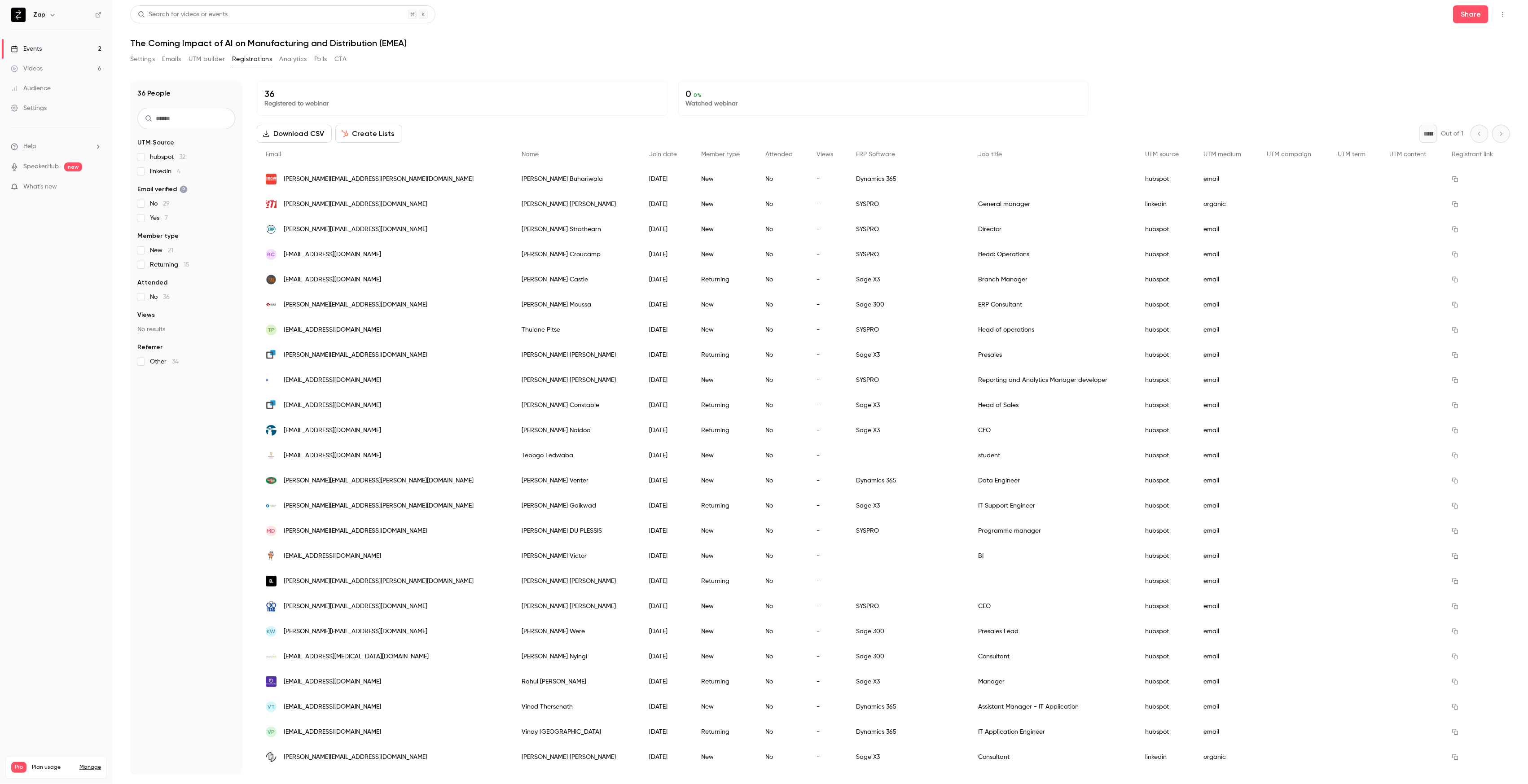 This screenshot has height=784, width=1528. I want to click on span: linkedin, so click(165, 171).